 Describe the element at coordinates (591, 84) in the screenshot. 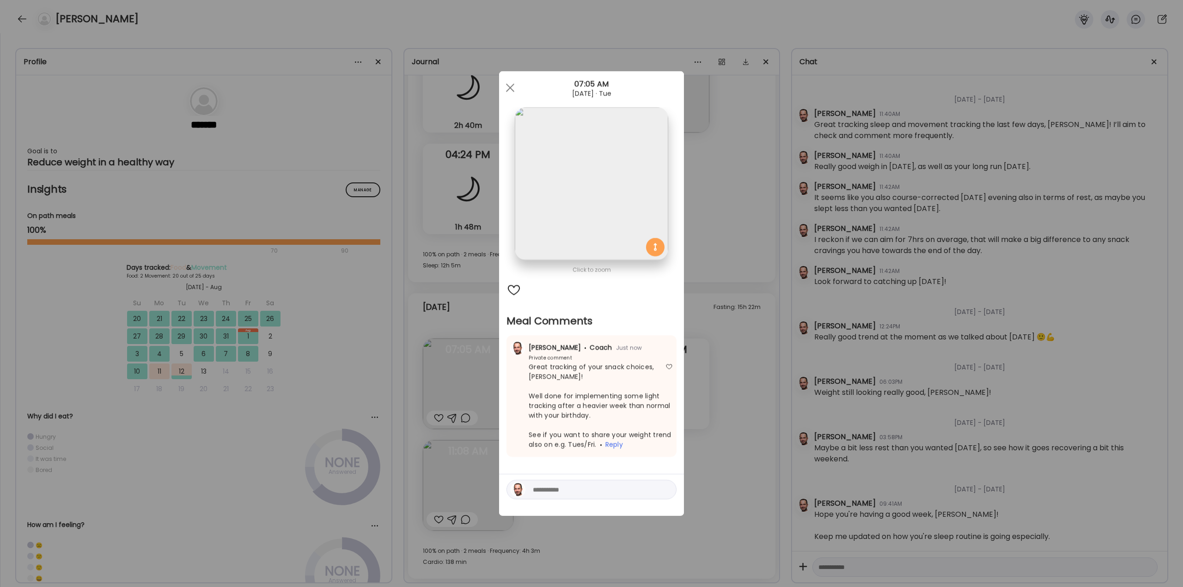

I see `div: 07:05 AM` at that location.